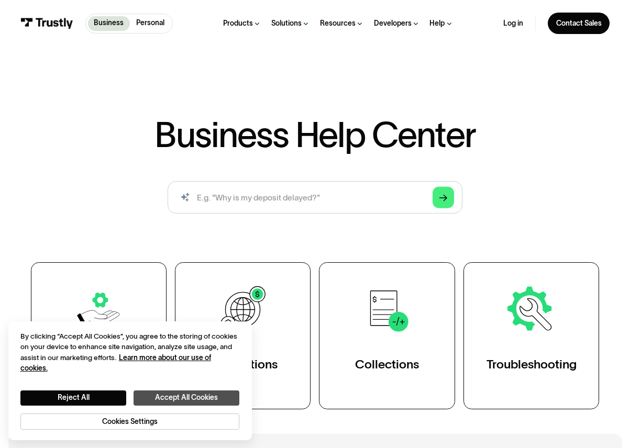 This screenshot has height=448, width=630. I want to click on button: Cookies Settings, so click(130, 421).